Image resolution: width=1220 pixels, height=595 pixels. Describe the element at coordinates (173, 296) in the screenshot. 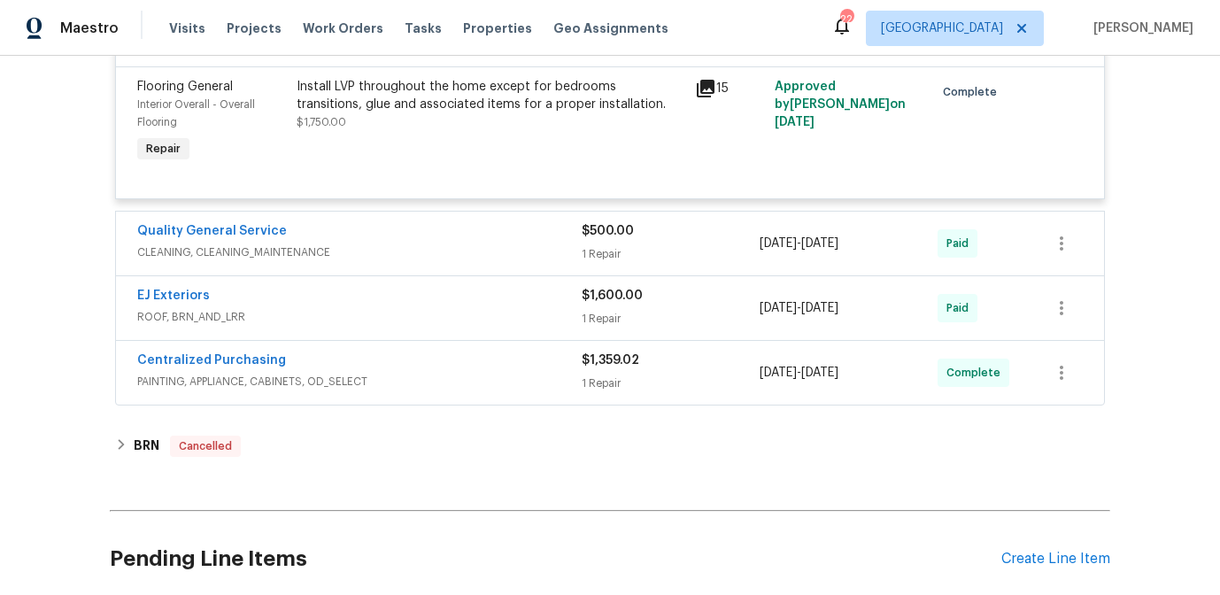

I see `a: EJ Exteriors` at that location.